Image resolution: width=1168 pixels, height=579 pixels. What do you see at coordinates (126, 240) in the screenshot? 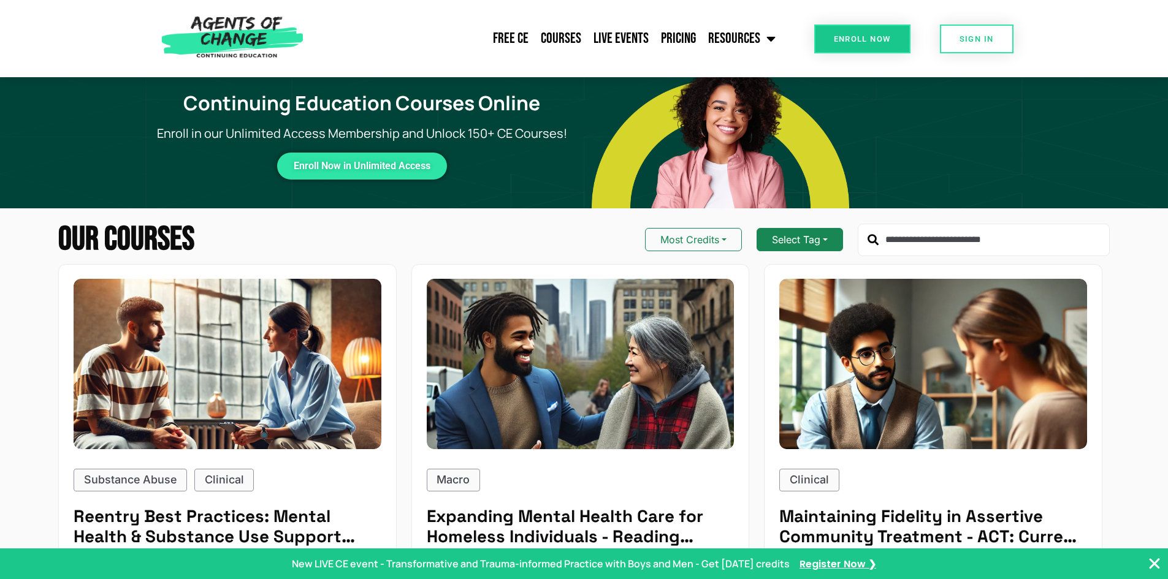
I see `h2: Our Courses` at bounding box center [126, 240].